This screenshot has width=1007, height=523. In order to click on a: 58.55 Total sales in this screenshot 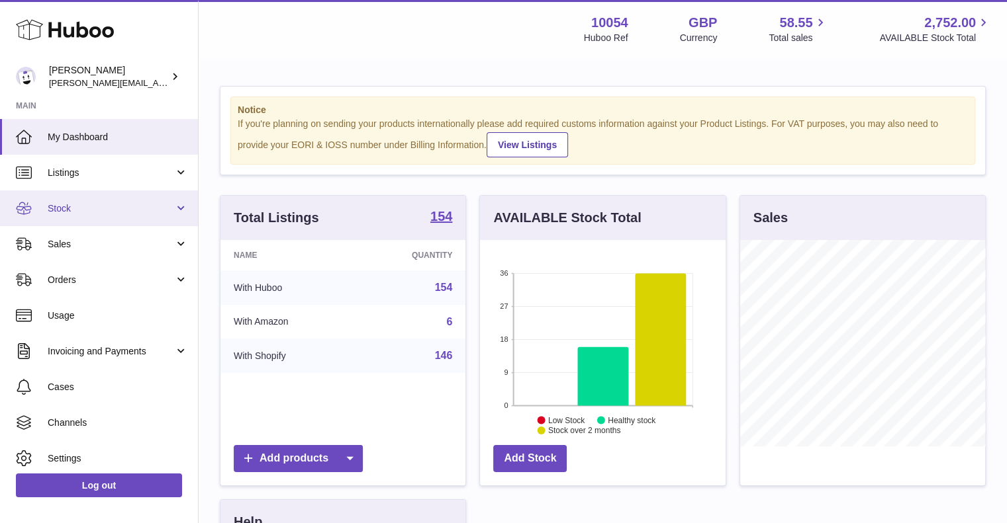, I will do `click(797, 29)`.